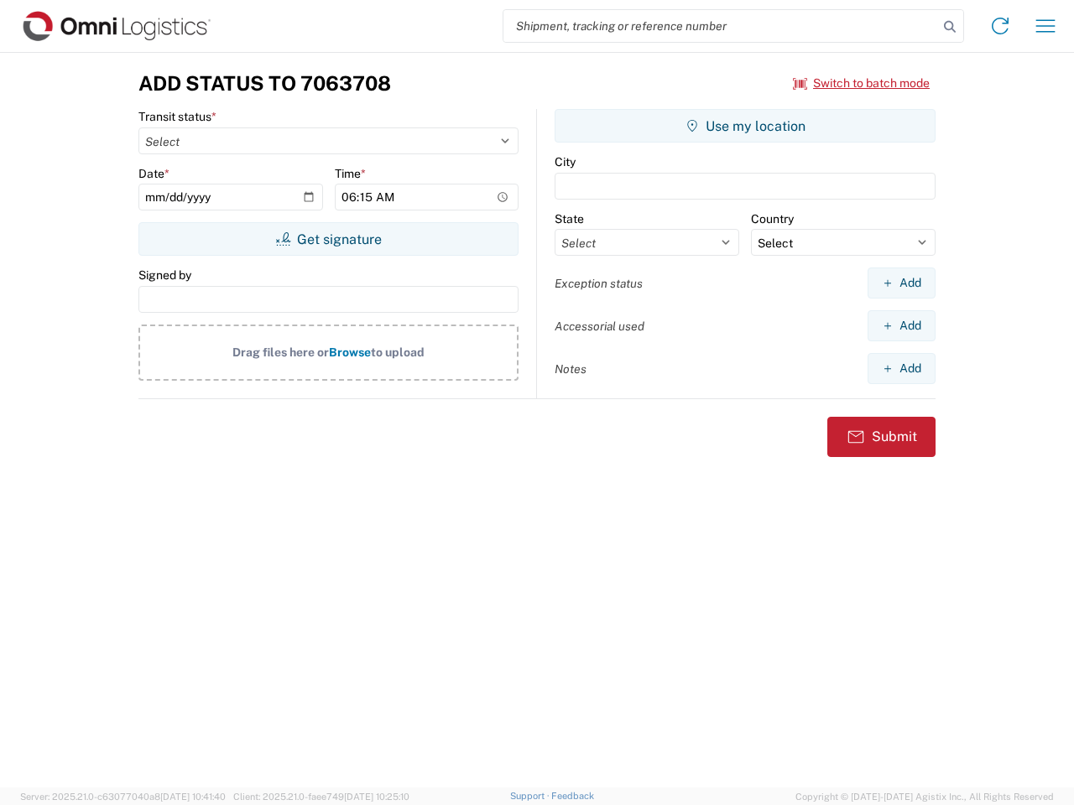 The width and height of the screenshot is (1074, 805). What do you see at coordinates (350, 352) in the screenshot?
I see `span: Browse` at bounding box center [350, 352].